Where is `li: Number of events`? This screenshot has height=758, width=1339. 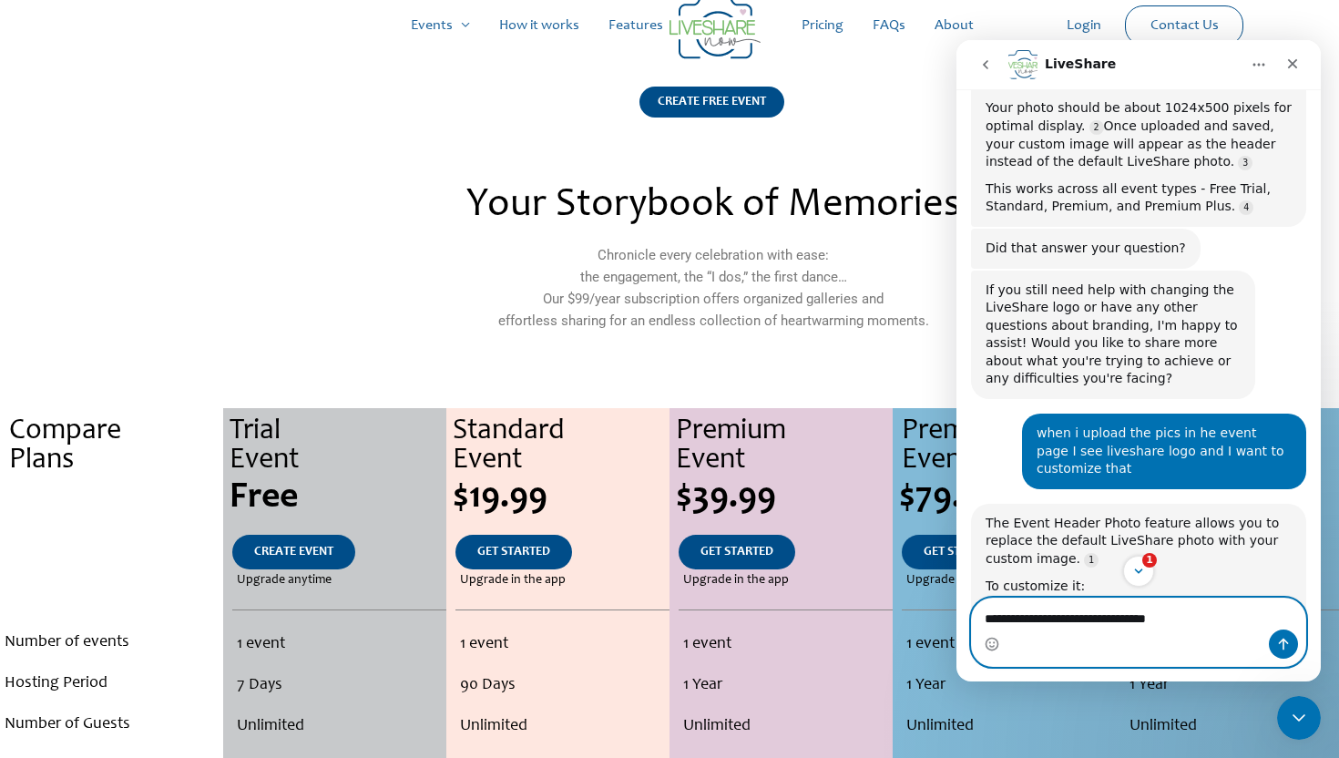 li: Number of events is located at coordinates (111, 642).